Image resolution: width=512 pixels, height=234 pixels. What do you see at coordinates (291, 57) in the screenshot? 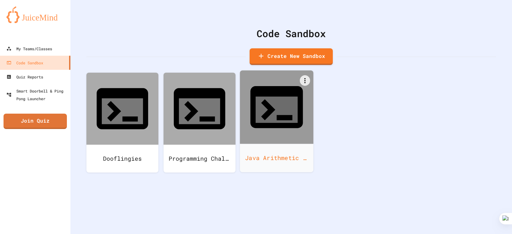
I see `a: Create New Sandbox` at bounding box center [291, 57].